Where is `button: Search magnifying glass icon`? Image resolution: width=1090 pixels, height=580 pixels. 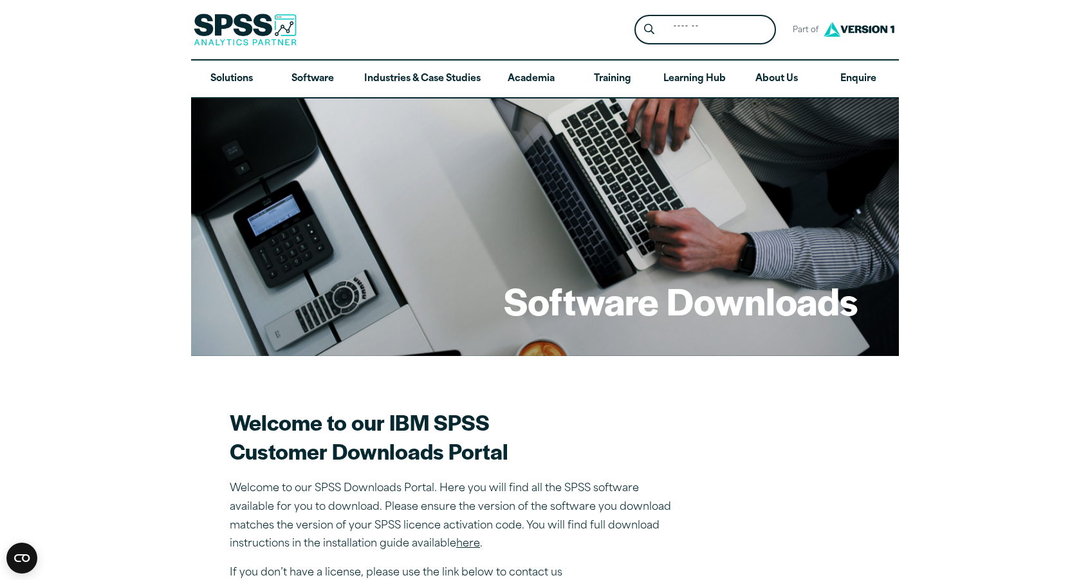
button: Search magnifying glass icon is located at coordinates (650, 30).